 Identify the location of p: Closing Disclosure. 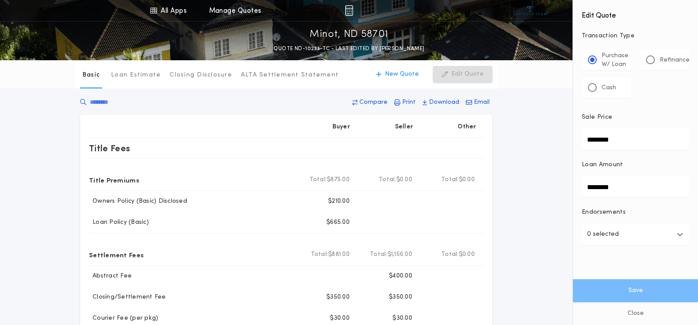
(201, 75).